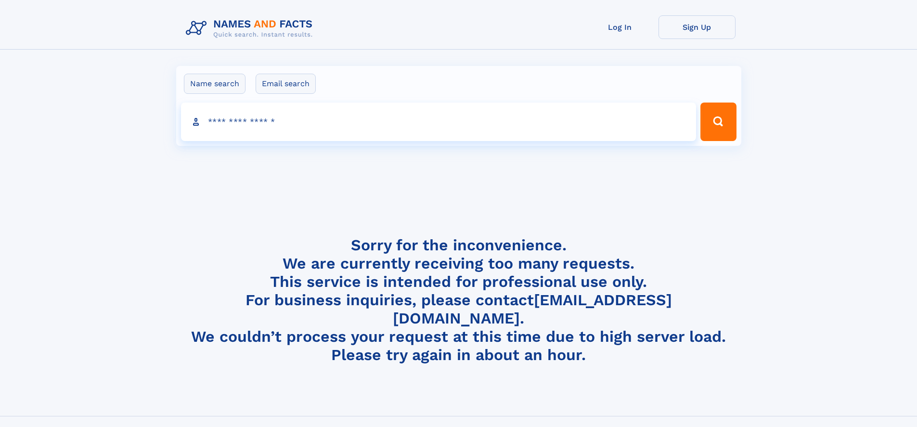 Image resolution: width=917 pixels, height=427 pixels. I want to click on label: Email search, so click(286, 84).